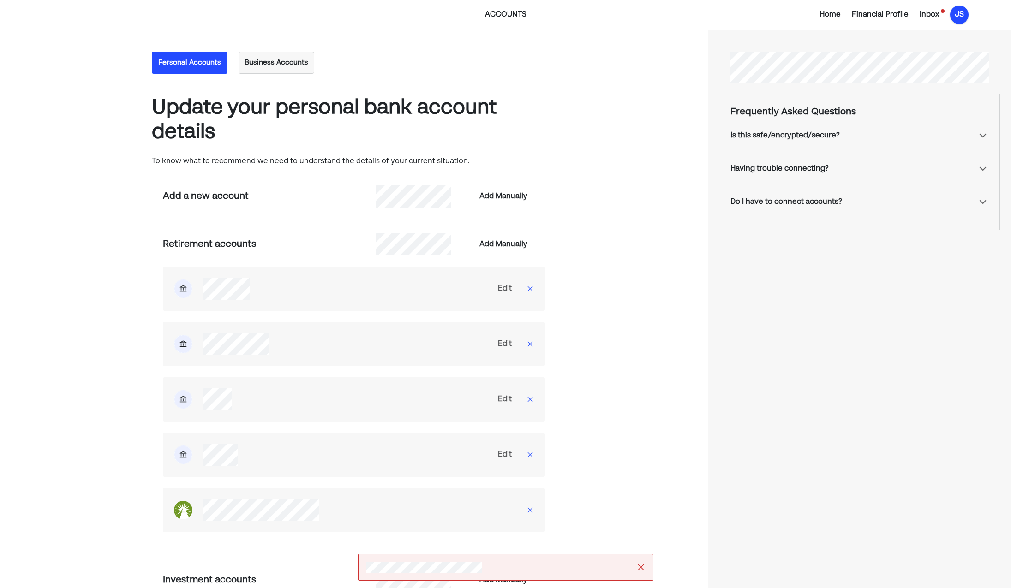 The width and height of the screenshot is (1011, 588). Describe the element at coordinates (786, 202) in the screenshot. I see `div: Do I have to connect accounts?` at that location.